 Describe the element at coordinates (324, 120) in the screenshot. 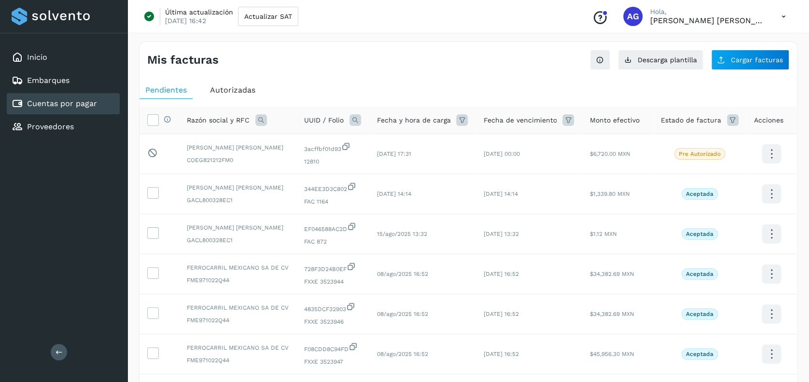

I see `span: UUID / Folio` at that location.